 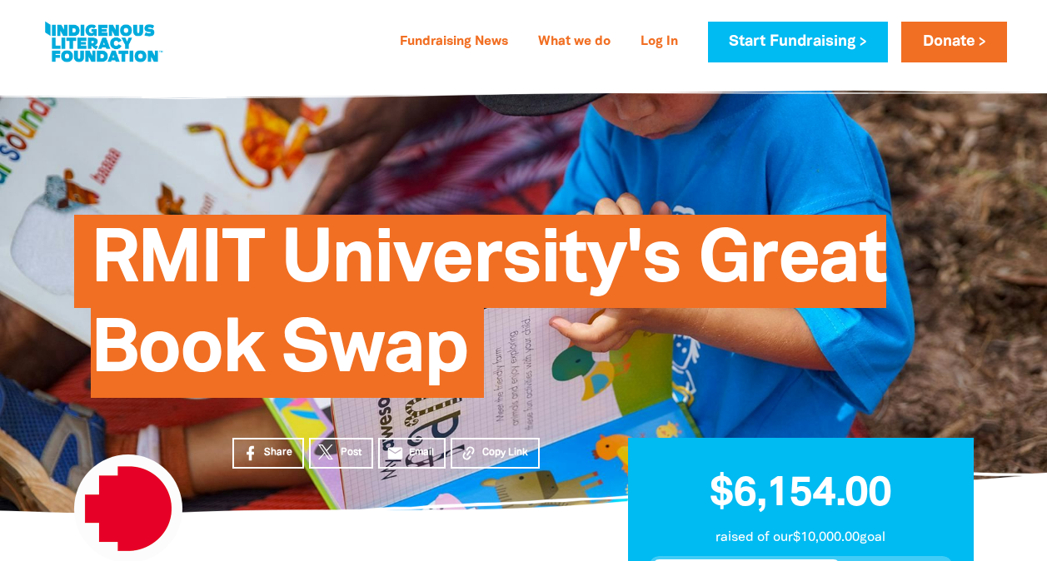 I want to click on a: emailEmail, so click(x=412, y=453).